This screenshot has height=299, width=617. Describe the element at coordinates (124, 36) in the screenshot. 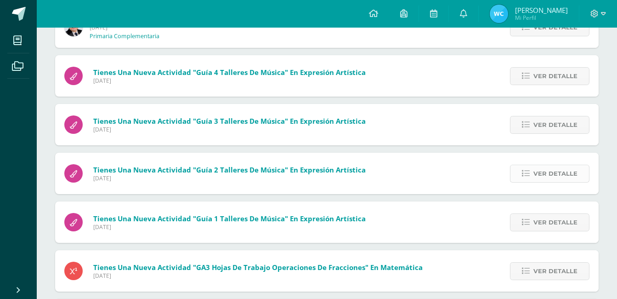

I see `p: Primaria Complementaria` at that location.